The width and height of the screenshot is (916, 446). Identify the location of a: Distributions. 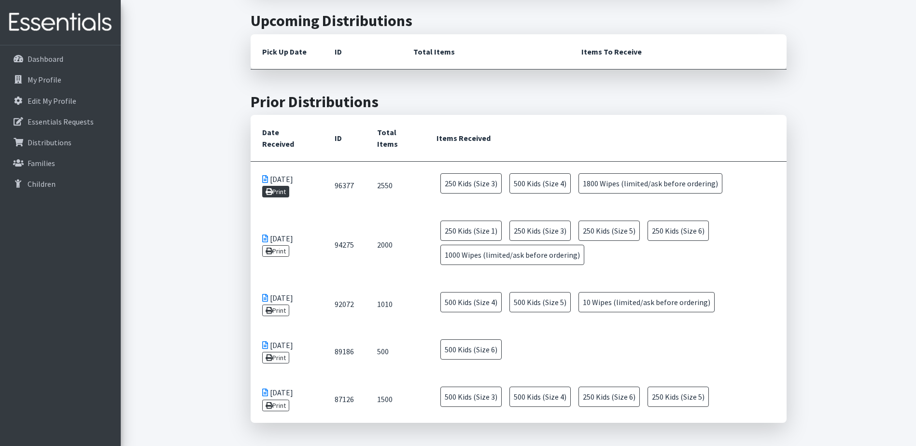
(60, 142).